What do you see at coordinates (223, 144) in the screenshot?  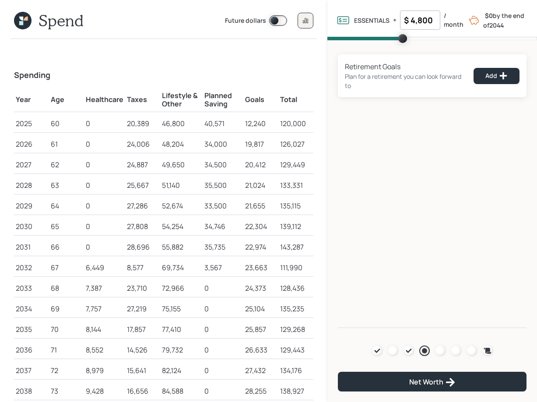 I see `div: 34,000` at bounding box center [223, 144].